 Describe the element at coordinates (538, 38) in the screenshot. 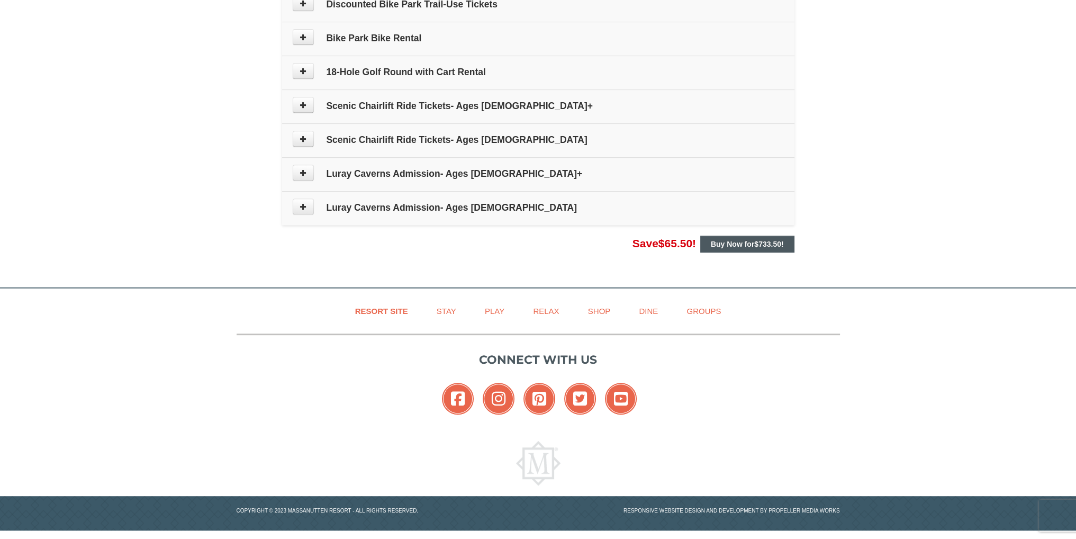

I see `h4: Bike Park Bike Rental` at that location.